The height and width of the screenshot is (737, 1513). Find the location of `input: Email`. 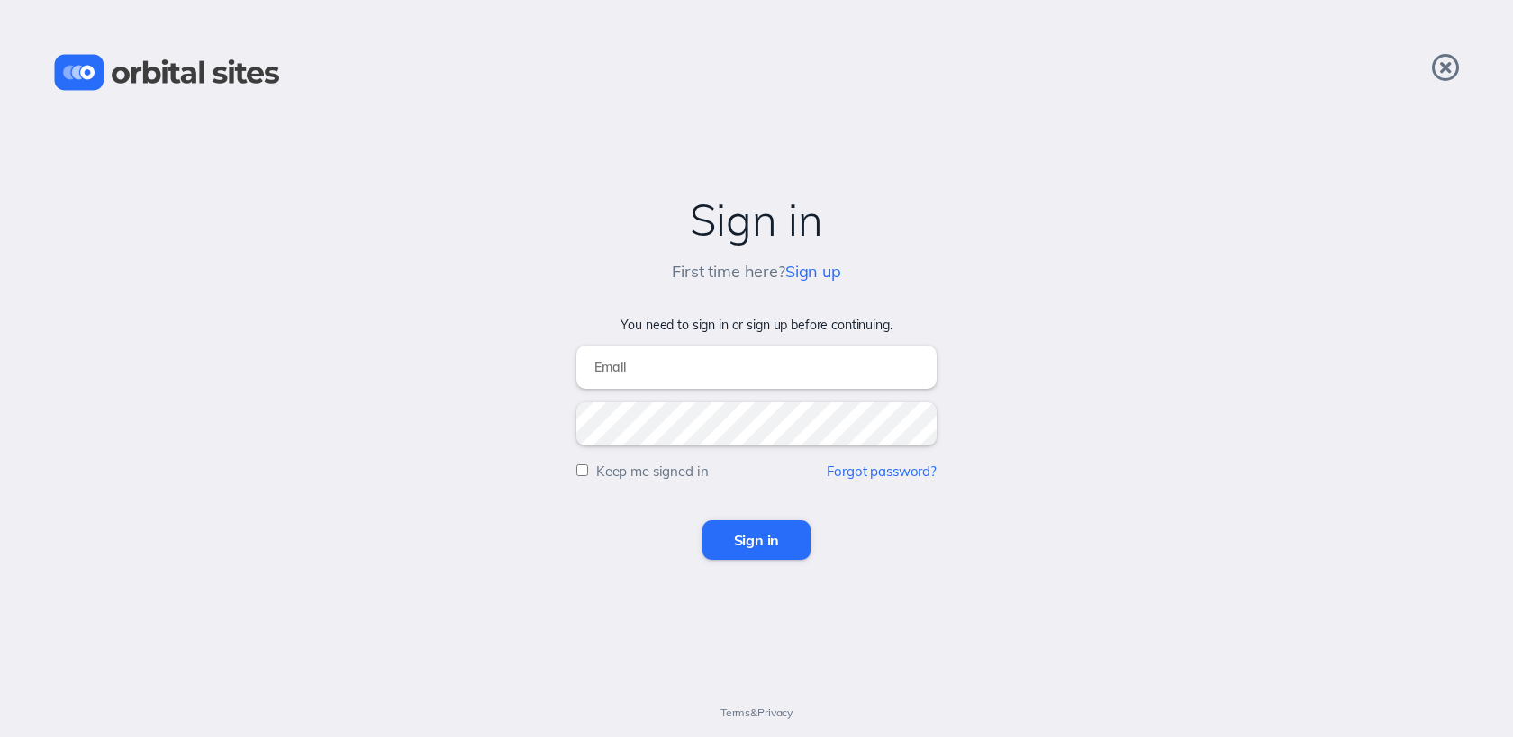

input: Email is located at coordinates (756, 367).